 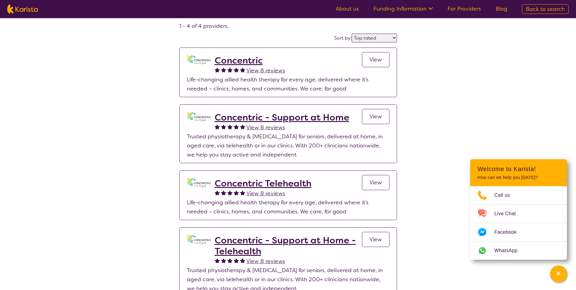 I want to click on h2: Concentric, so click(x=250, y=60).